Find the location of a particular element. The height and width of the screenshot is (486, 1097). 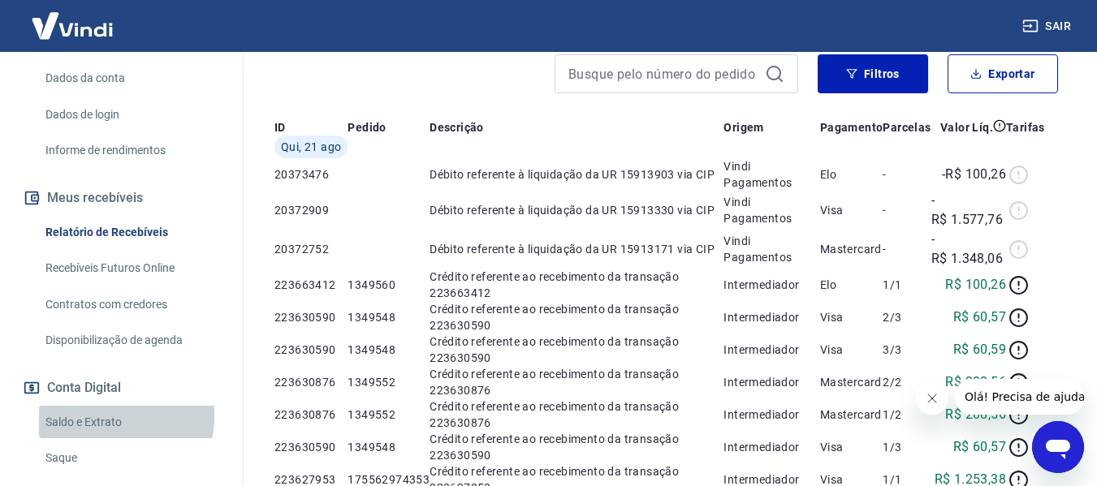

a: Saldo e Extrato is located at coordinates (131, 422).